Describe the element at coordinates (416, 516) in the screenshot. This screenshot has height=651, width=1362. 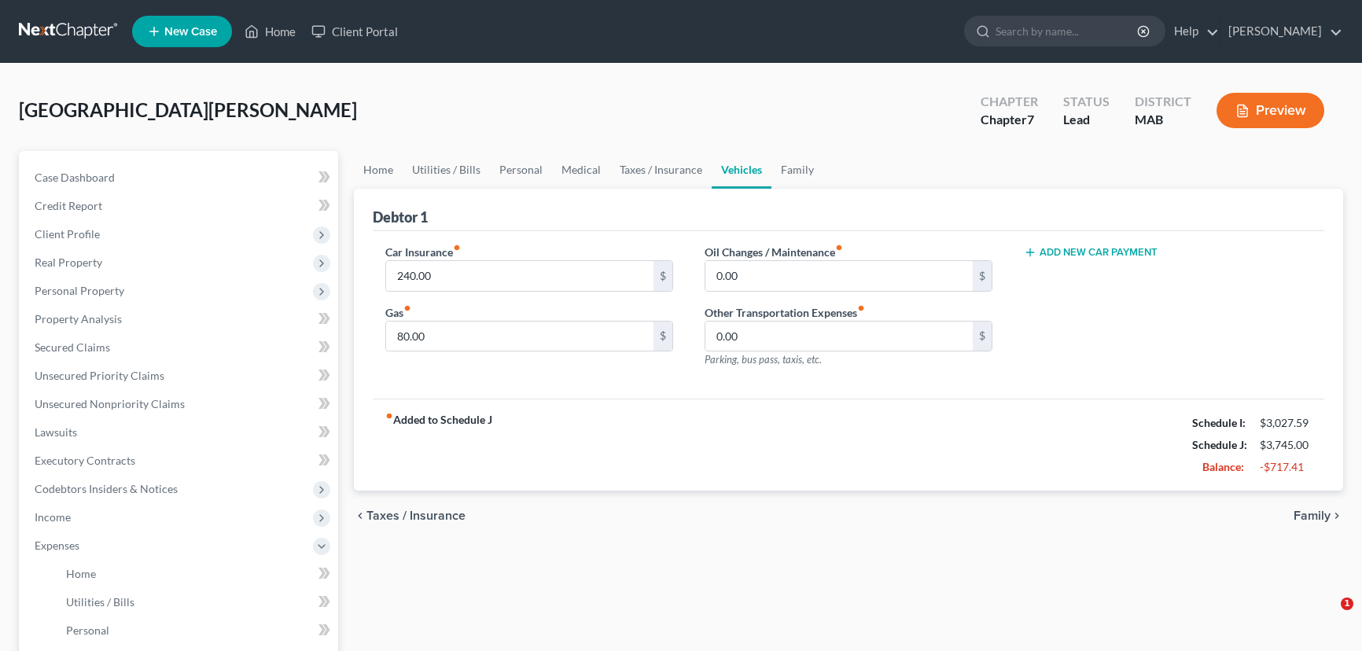
I see `span: Taxes / Insurance` at that location.